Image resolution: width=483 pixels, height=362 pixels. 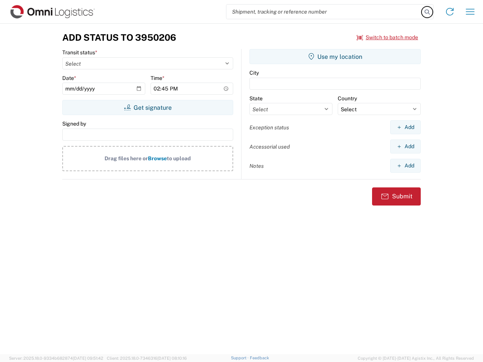 What do you see at coordinates (119, 37) in the screenshot?
I see `h3: Add Status to 3950206` at bounding box center [119, 37].